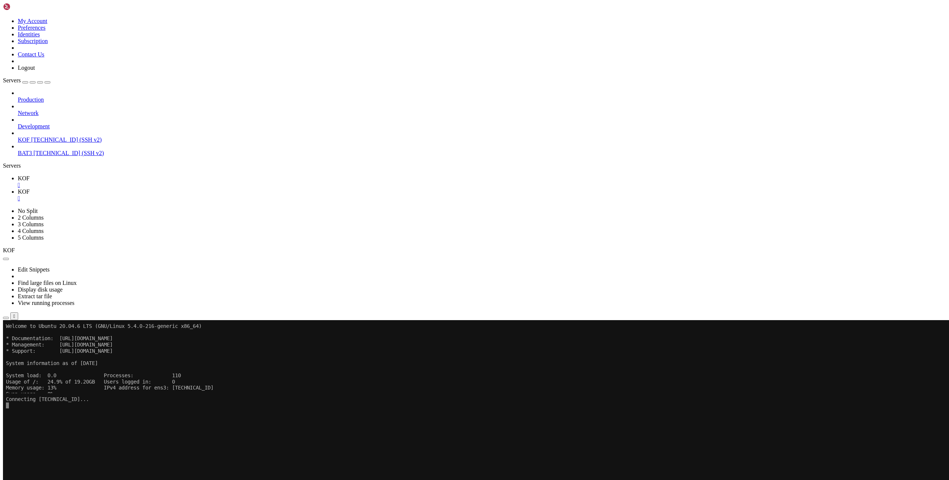 Image resolution: width=949 pixels, height=480 pixels. I want to click on span: Servers, so click(12, 80).